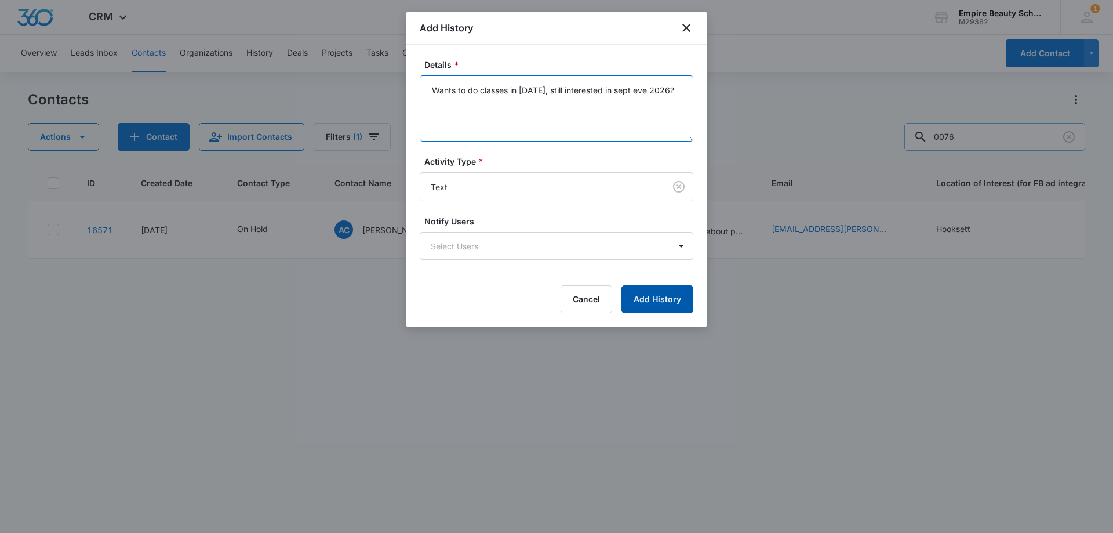 The width and height of the screenshot is (1113, 533). I want to click on button: Add History, so click(657, 299).